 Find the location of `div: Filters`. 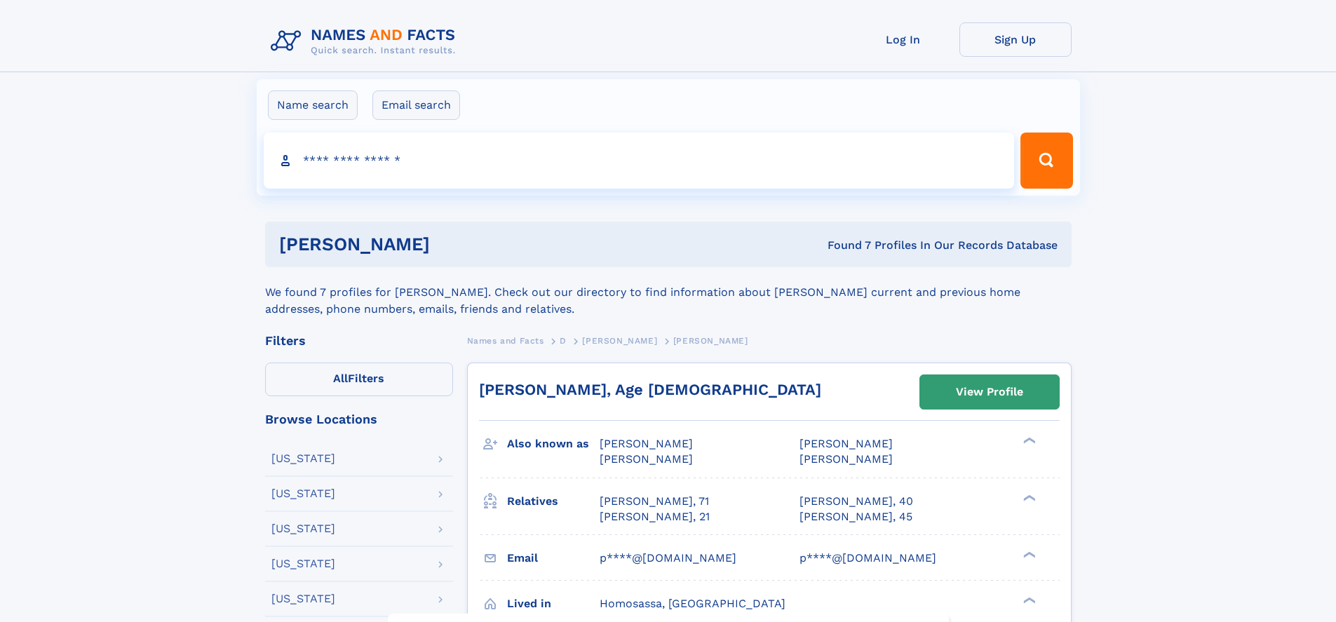

div: Filters is located at coordinates (359, 341).